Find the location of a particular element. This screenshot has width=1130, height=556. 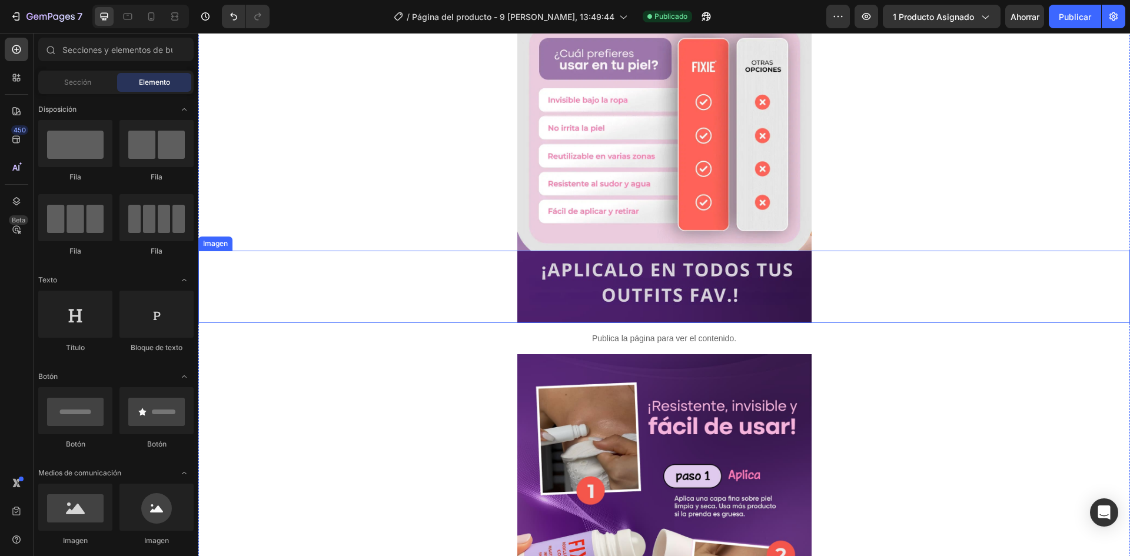

div: Deshacer/Rehacer is located at coordinates (245, 16).